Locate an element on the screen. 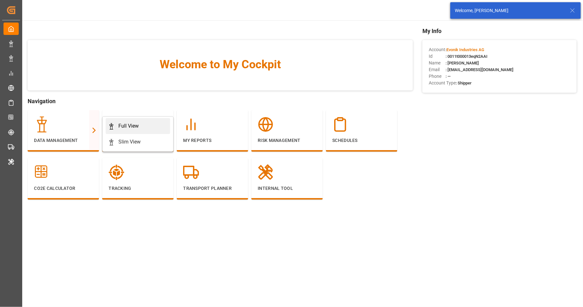 The height and width of the screenshot is (307, 583). div: Slim View is located at coordinates (129, 142).